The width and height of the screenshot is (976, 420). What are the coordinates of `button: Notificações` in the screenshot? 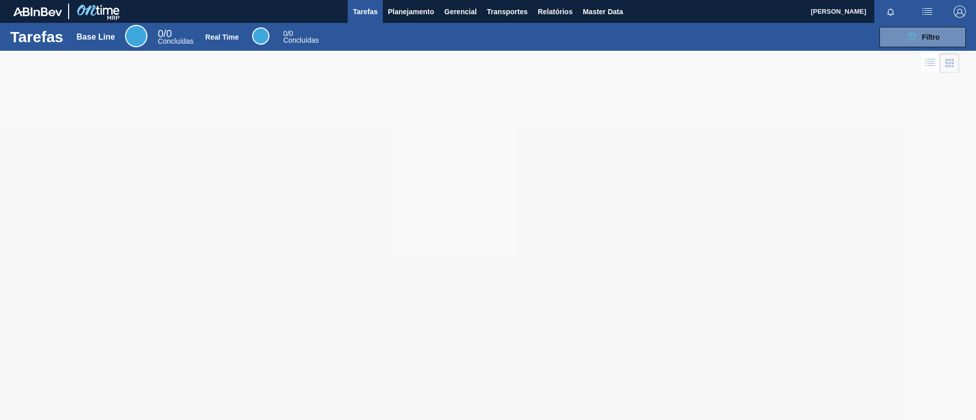 It's located at (891, 12).